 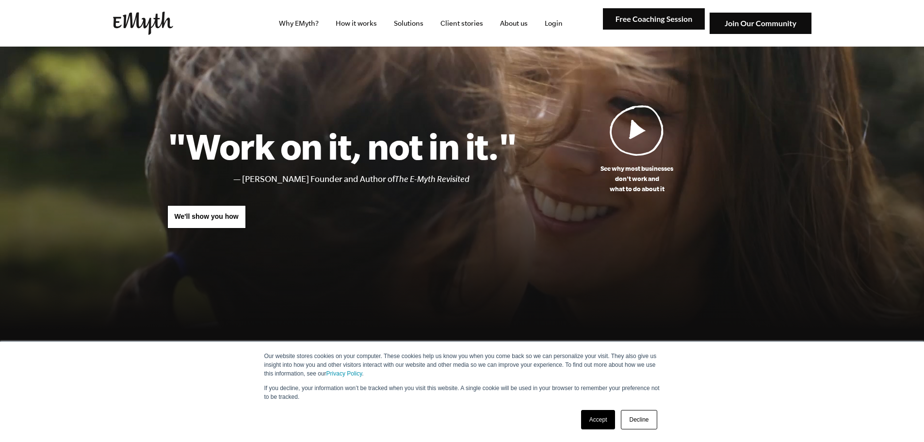 What do you see at coordinates (637, 178) in the screenshot?
I see `p: See why most businesses don't work and what to do about it` at bounding box center [637, 178].